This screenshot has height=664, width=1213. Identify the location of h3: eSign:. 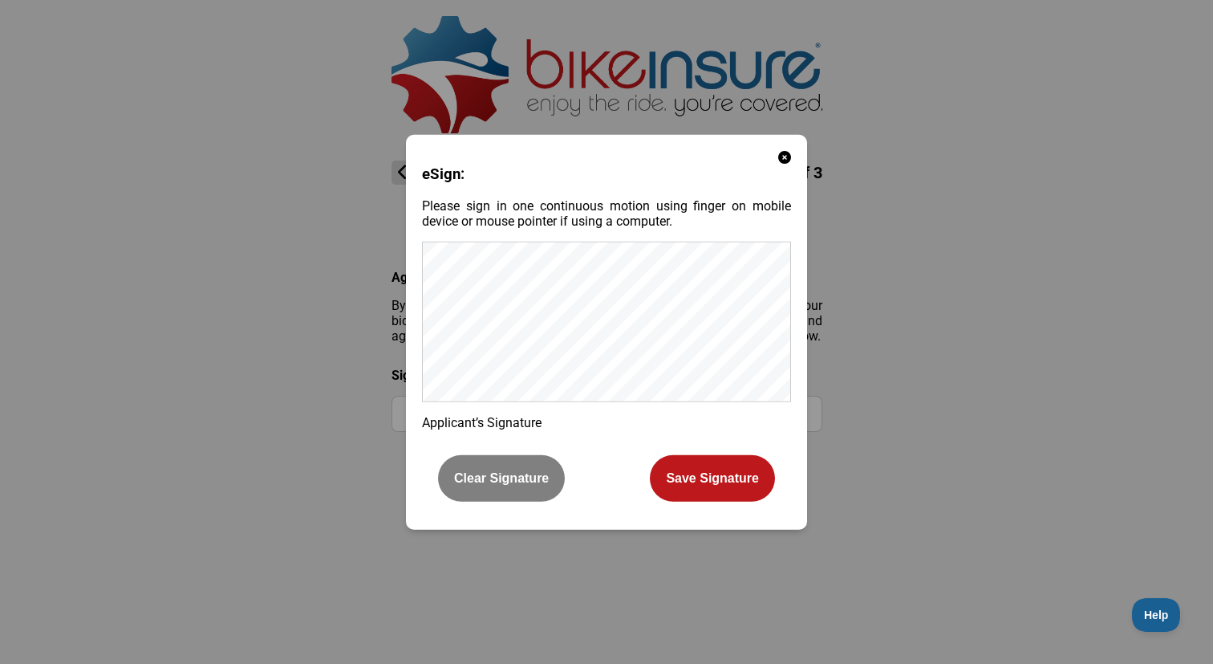
(607, 174).